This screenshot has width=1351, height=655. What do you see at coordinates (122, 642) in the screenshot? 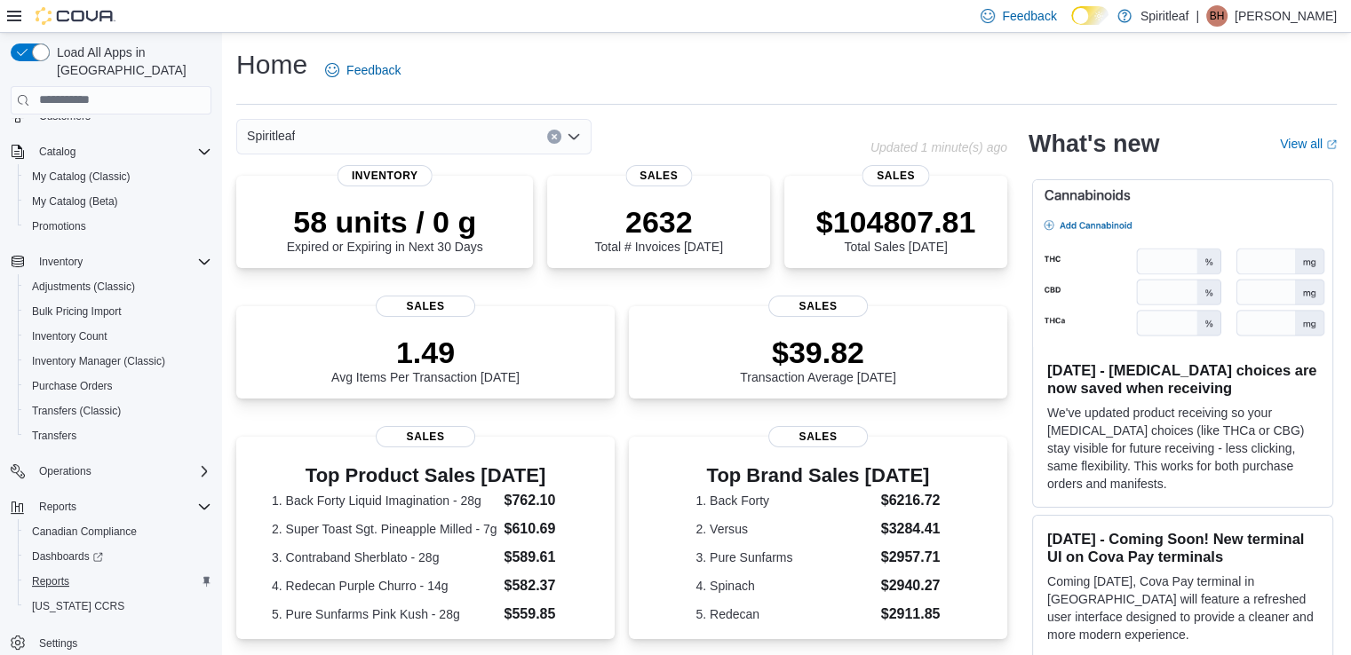
I see `span: Settings` at bounding box center [122, 642].